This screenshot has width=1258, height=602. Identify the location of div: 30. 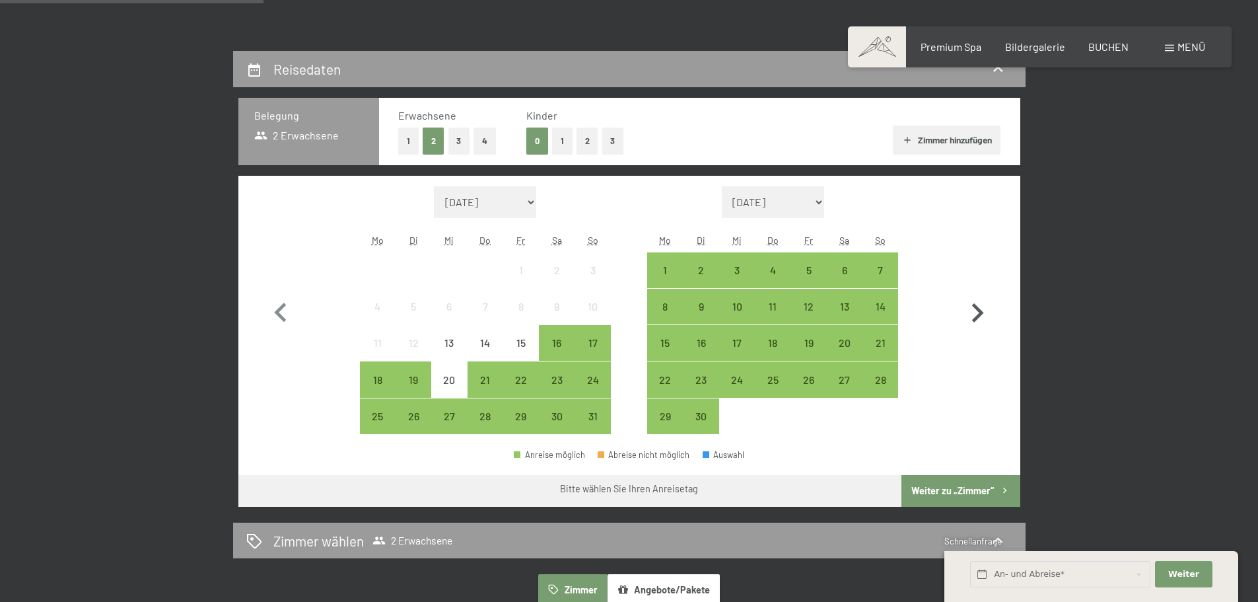
(557, 427).